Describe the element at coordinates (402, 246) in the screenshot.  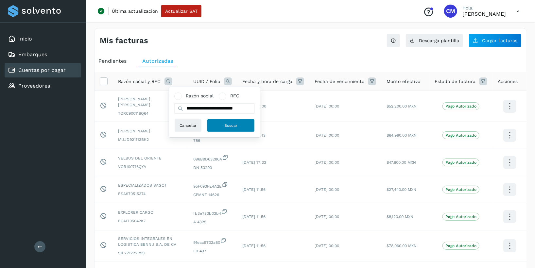
I see `span: $78,060.00 MXN` at that location.